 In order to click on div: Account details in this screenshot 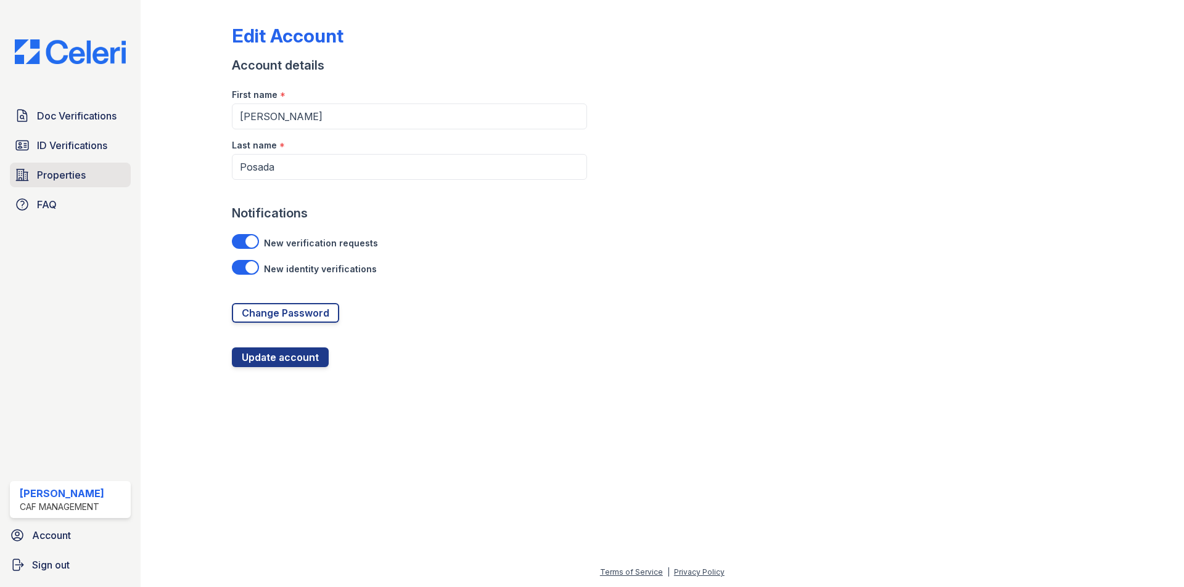, I will do `click(409, 65)`.